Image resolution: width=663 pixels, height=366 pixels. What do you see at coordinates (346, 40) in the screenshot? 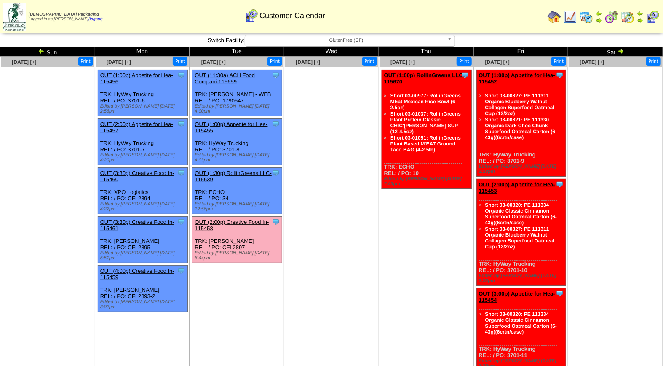
I see `span: GlutenFree (GF)` at bounding box center [346, 40].